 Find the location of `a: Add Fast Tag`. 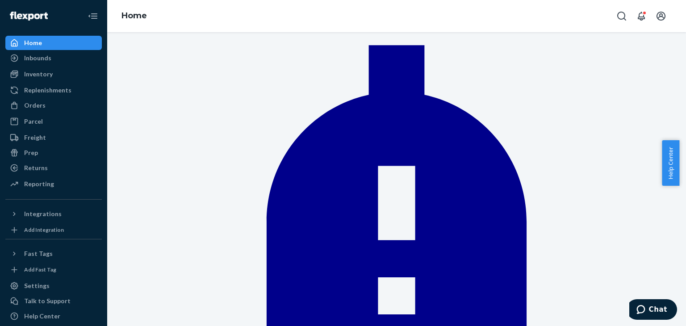

a: Add Fast Tag is located at coordinates (54, 270).